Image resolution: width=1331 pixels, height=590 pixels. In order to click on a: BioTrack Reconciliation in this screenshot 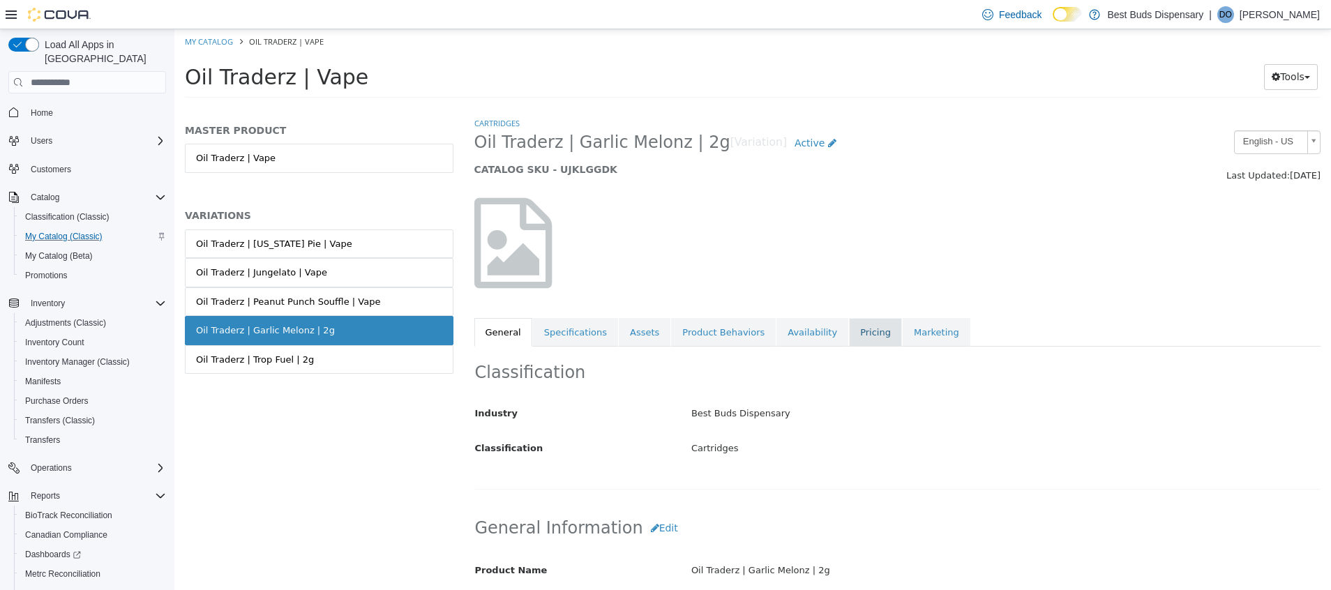, I will do `click(68, 515)`.